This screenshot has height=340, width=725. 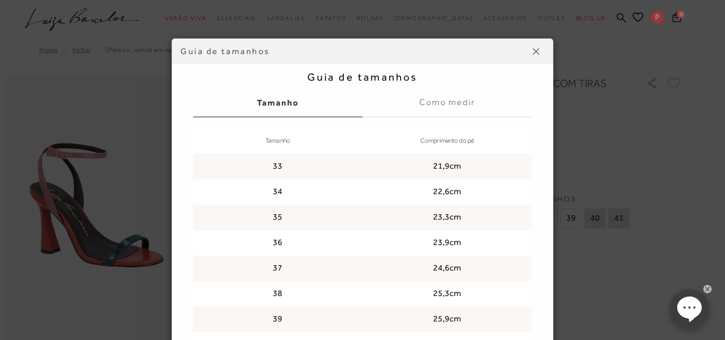 What do you see at coordinates (277, 103) in the screenshot?
I see `label: Tamanho` at bounding box center [277, 103].